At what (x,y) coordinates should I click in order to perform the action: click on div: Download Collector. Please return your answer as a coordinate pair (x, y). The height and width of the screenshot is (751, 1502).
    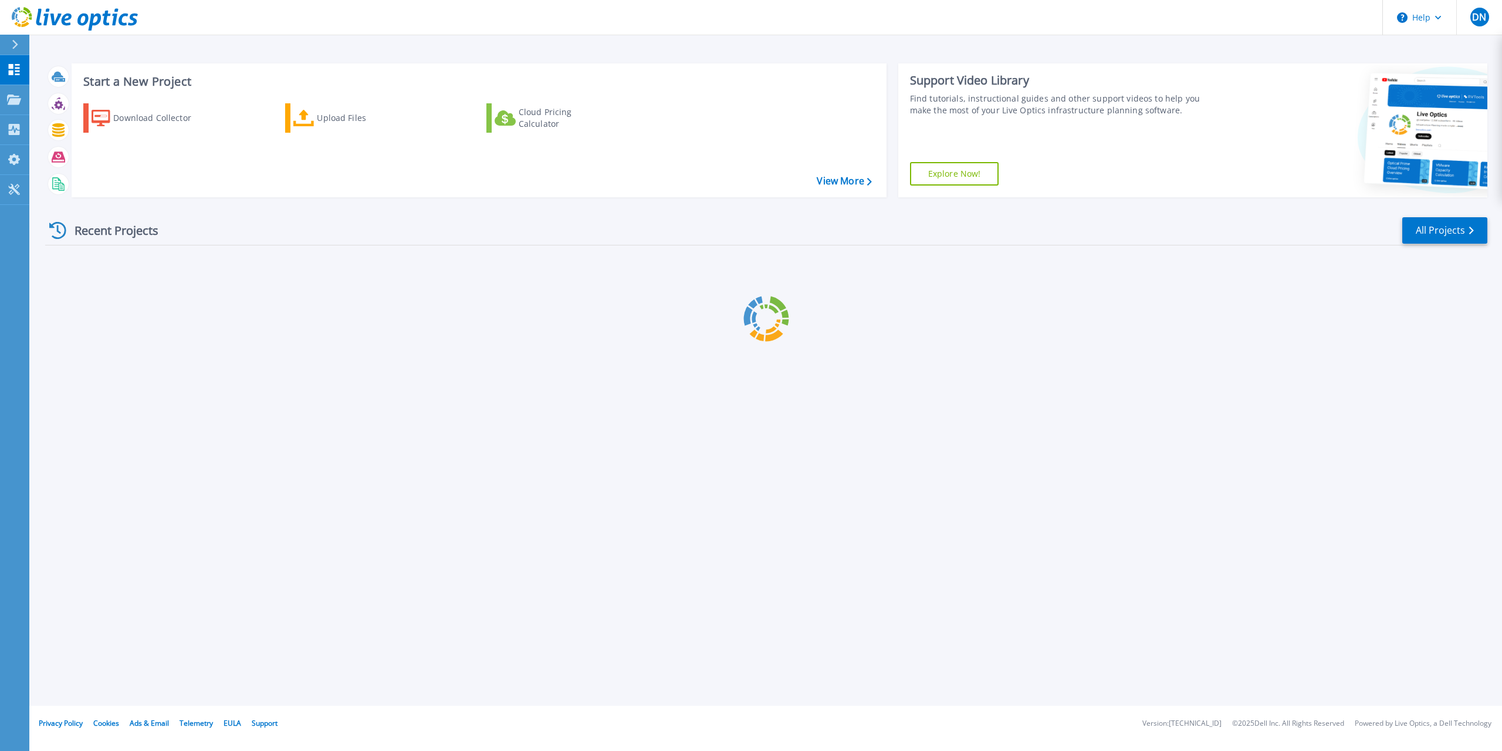
    Looking at the image, I should click on (160, 118).